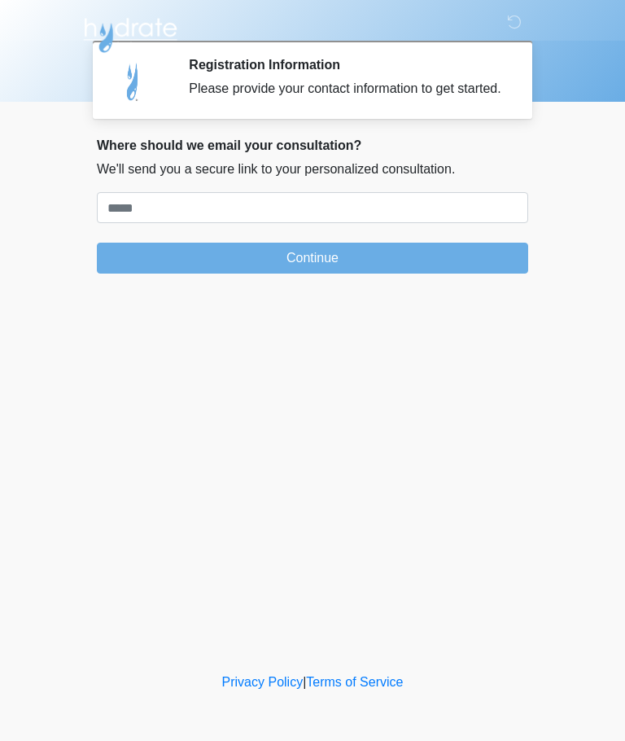  I want to click on h2: Where should we email your consultation?, so click(313, 145).